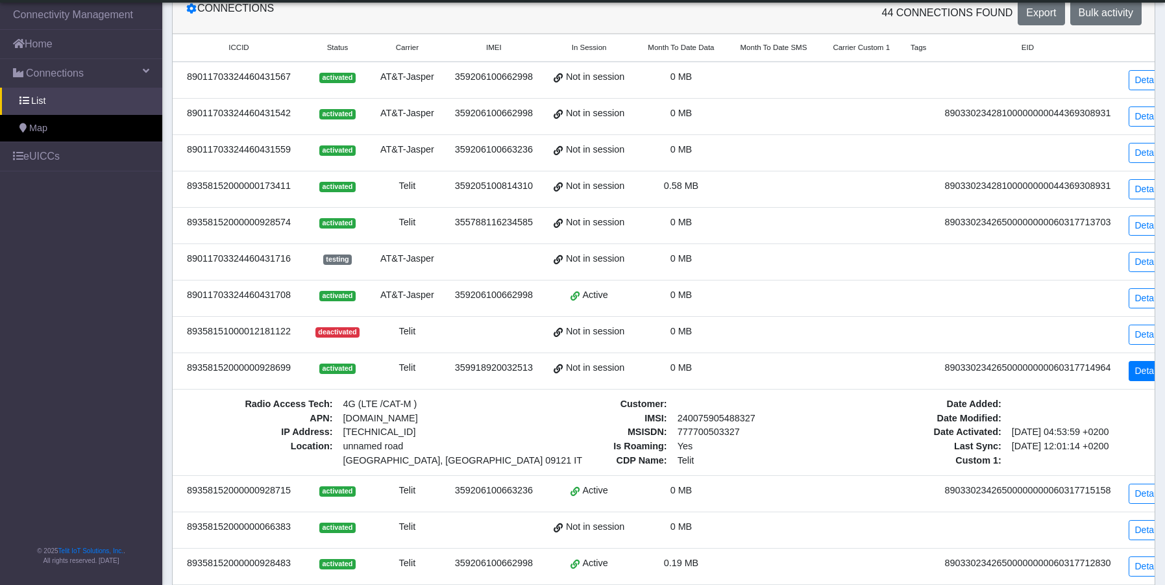 Image resolution: width=1165 pixels, height=585 pixels. Describe the element at coordinates (862, 47) in the screenshot. I see `span: Carrier Custom 1` at that location.